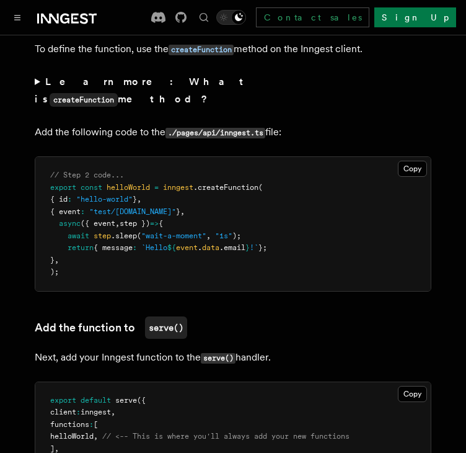 The height and width of the screenshot is (453, 466). Describe the element at coordinates (98, 223) in the screenshot. I see `span: ({ event` at that location.